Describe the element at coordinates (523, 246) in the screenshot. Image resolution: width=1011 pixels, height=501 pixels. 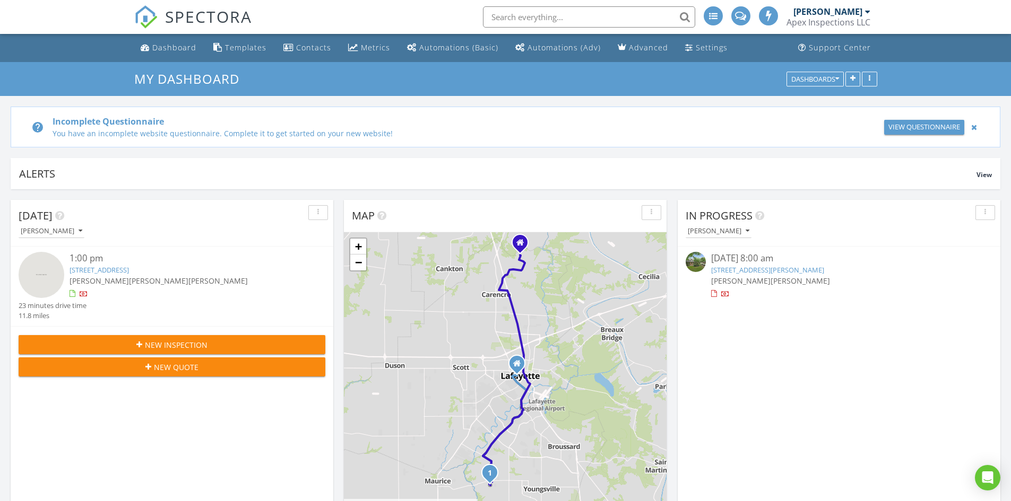
I see `div: 411 Kilbourne Circle, Carencro LA 70520` at that location.